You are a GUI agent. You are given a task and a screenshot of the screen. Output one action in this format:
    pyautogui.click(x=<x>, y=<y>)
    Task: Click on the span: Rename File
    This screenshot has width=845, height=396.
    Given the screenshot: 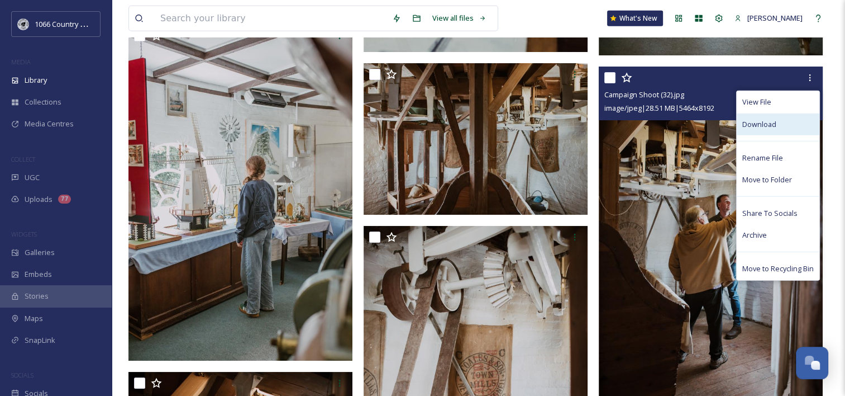 What is the action you would take?
    pyautogui.click(x=763, y=158)
    